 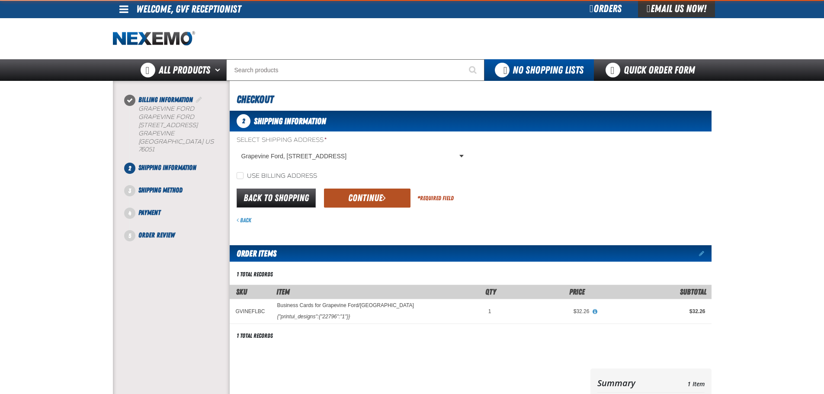 I want to click on span: All Products, so click(x=184, y=70).